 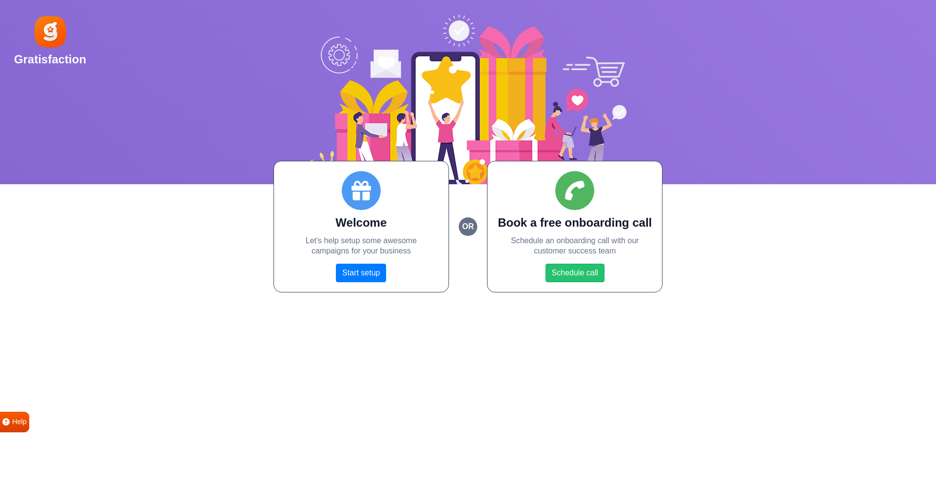 What do you see at coordinates (50, 59) in the screenshot?
I see `h2: Gratisfaction` at bounding box center [50, 59].